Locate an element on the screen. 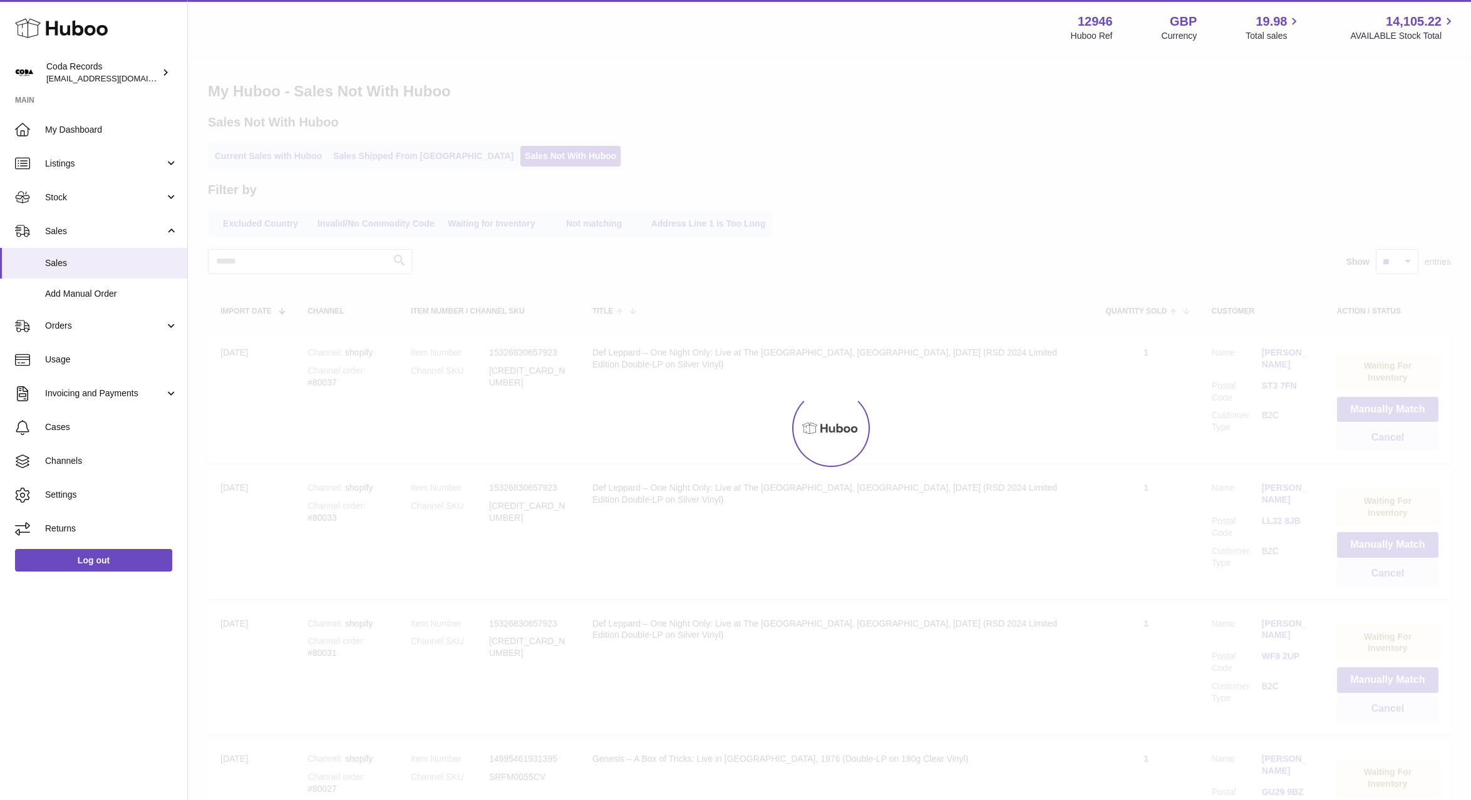  span: 19.98 is located at coordinates (1271, 21).